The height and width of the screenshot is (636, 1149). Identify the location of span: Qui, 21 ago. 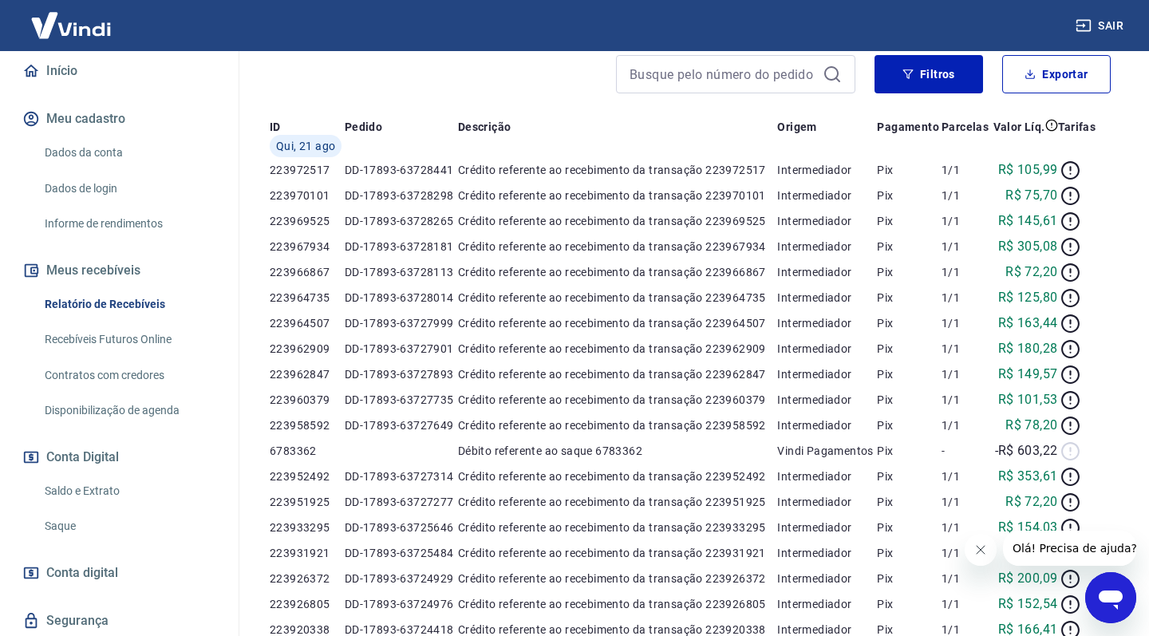
(306, 146).